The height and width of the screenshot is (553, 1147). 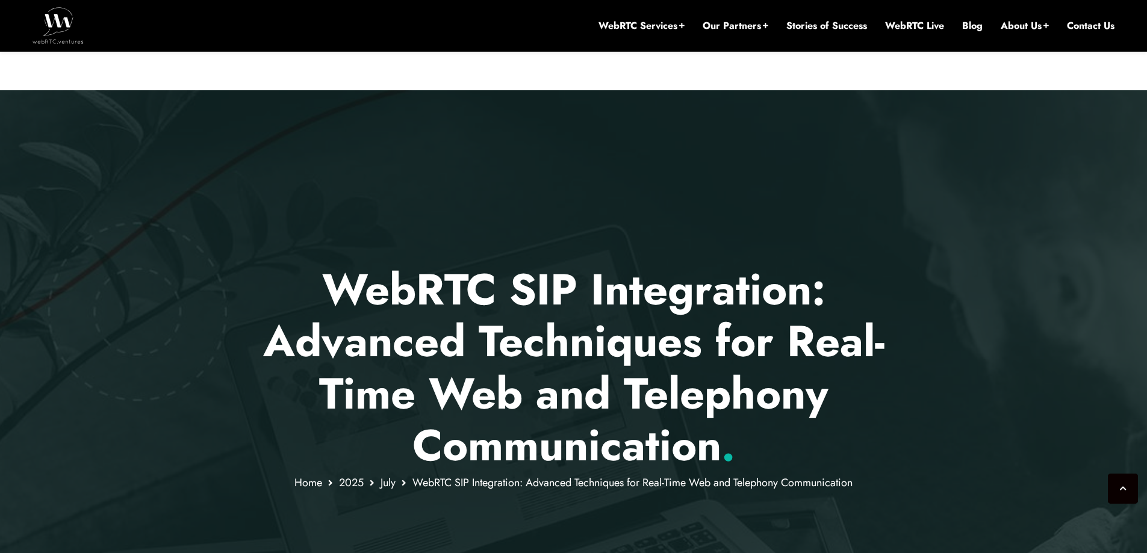 What do you see at coordinates (388, 483) in the screenshot?
I see `a: July` at bounding box center [388, 483].